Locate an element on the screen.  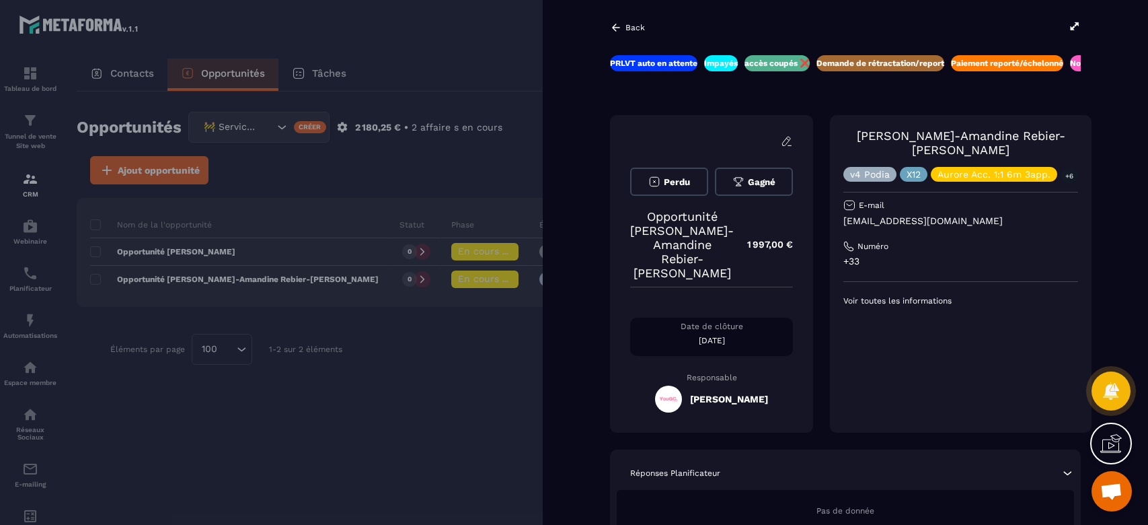
p: Impayés is located at coordinates (721, 63).